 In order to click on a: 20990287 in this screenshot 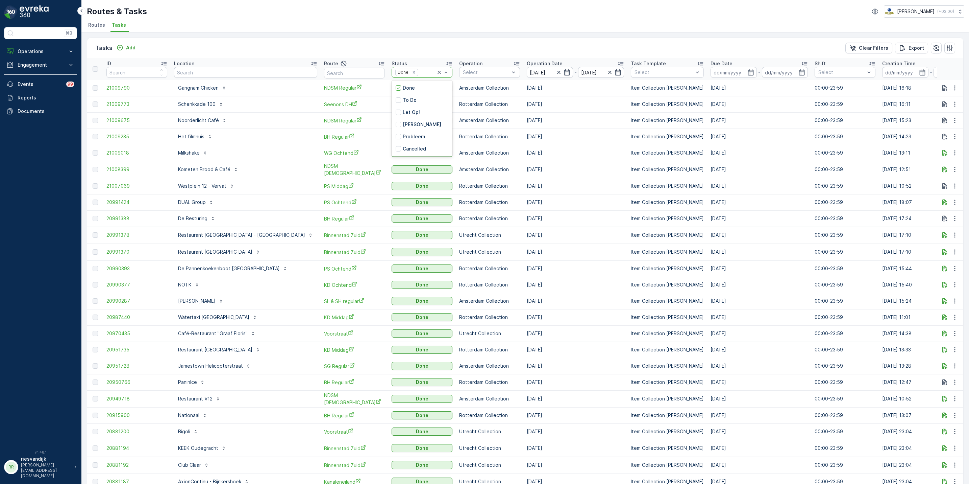, I will do `click(137, 301)`.